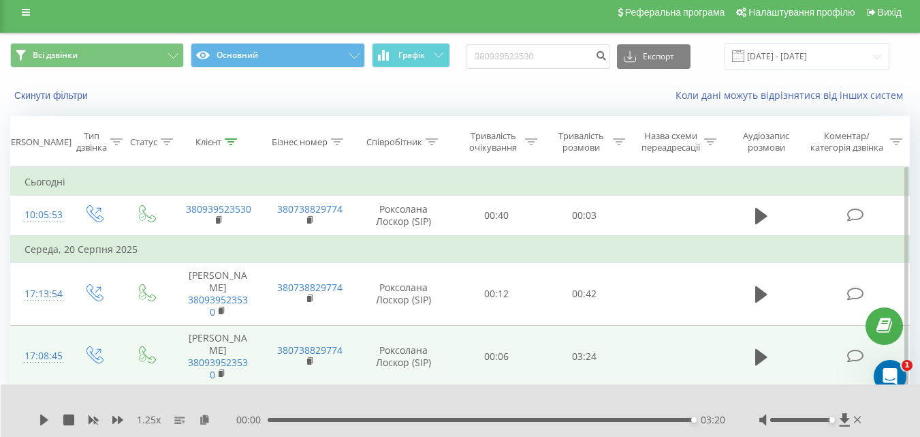  I want to click on td: 00:12, so click(496, 294).